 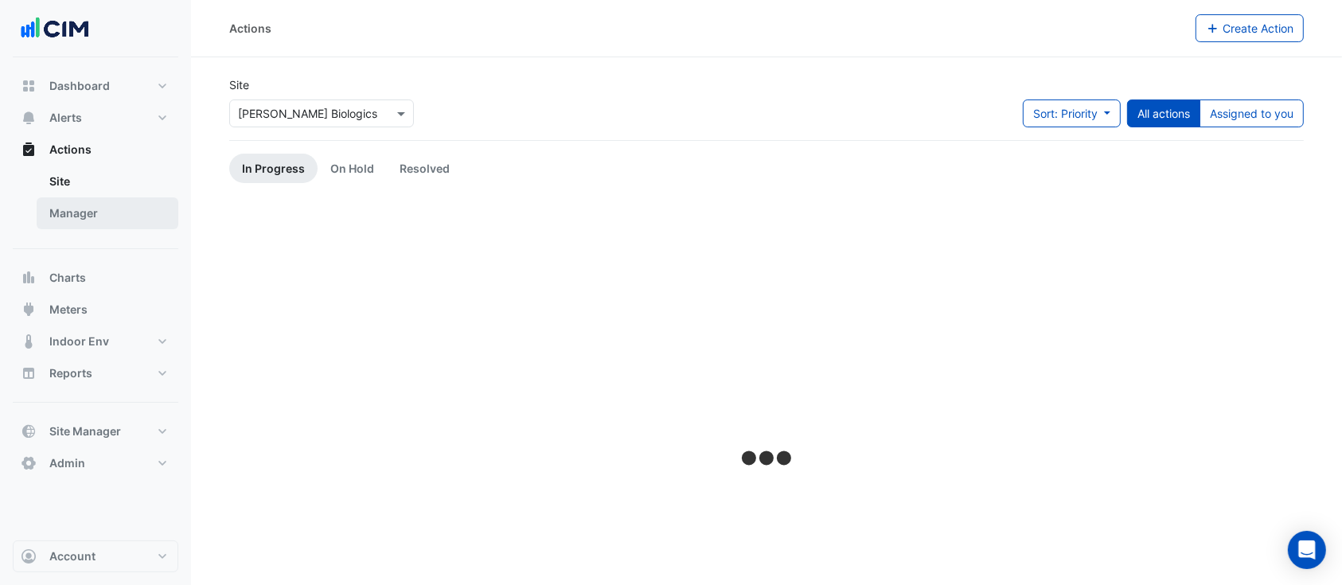 What do you see at coordinates (96, 150) in the screenshot?
I see `button: Actions` at bounding box center [96, 150].